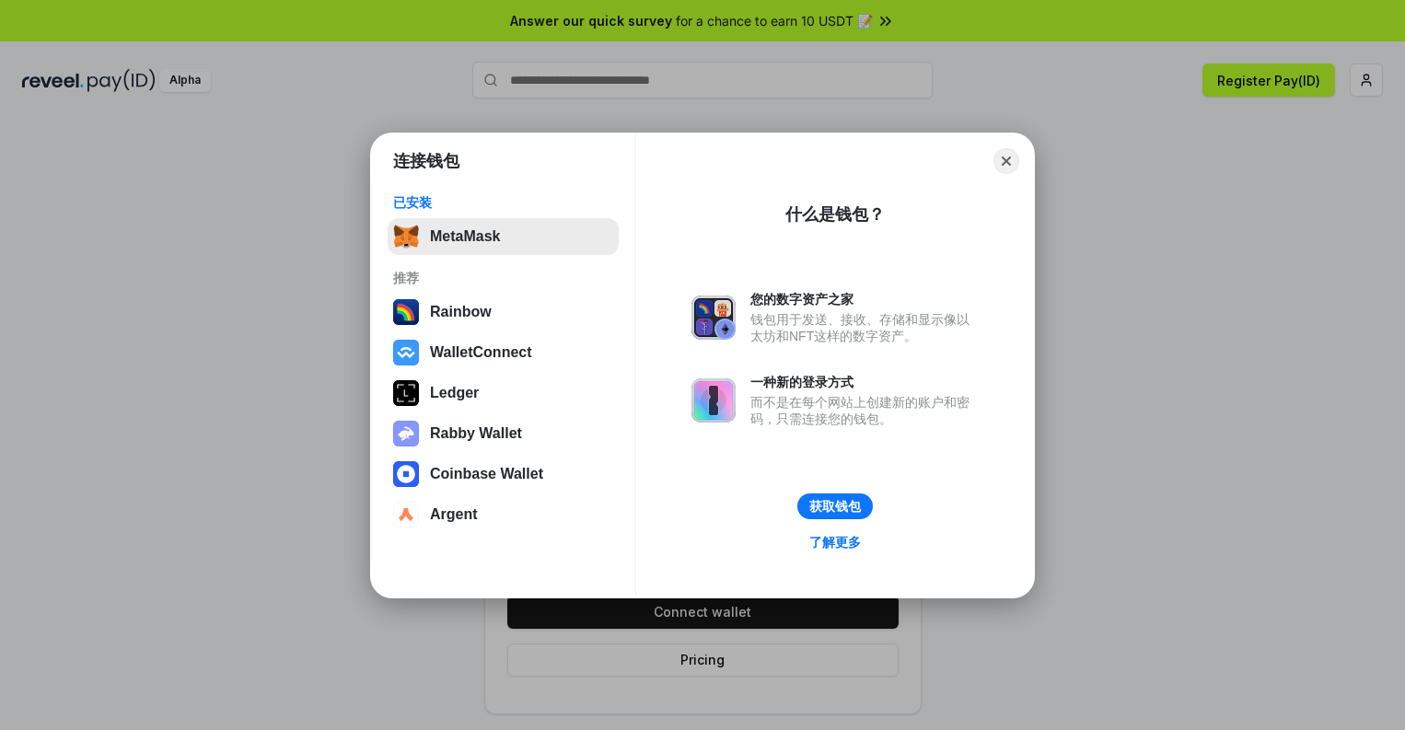  What do you see at coordinates (865, 382) in the screenshot?
I see `div: 一种新的登录方式` at bounding box center [865, 382].